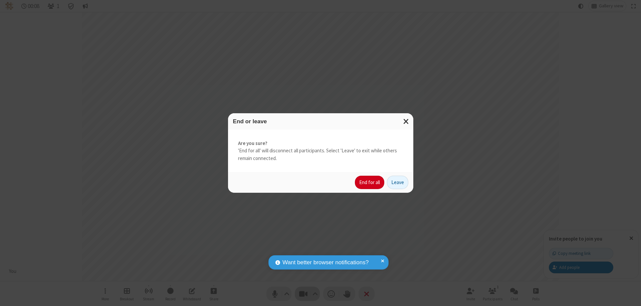 The height and width of the screenshot is (306, 641). What do you see at coordinates (320, 151) in the screenshot?
I see `div: 'End for all' will disconnect all participants. Select 'Leave' to exit while others remain connec...` at bounding box center [320, 151].